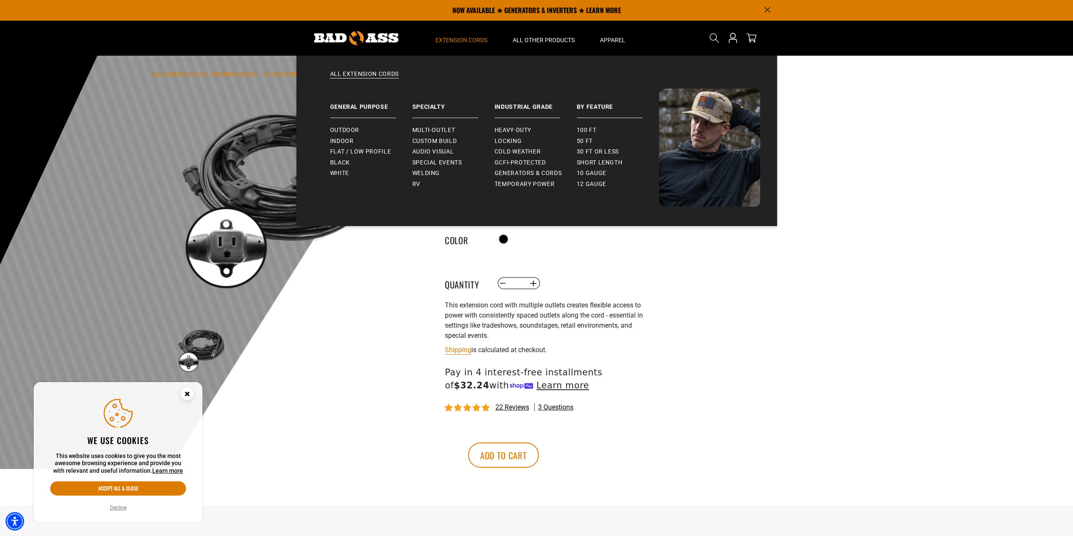 This screenshot has width=1073, height=536. What do you see at coordinates (587, 130) in the screenshot?
I see `span: 100 ft` at bounding box center [587, 130].